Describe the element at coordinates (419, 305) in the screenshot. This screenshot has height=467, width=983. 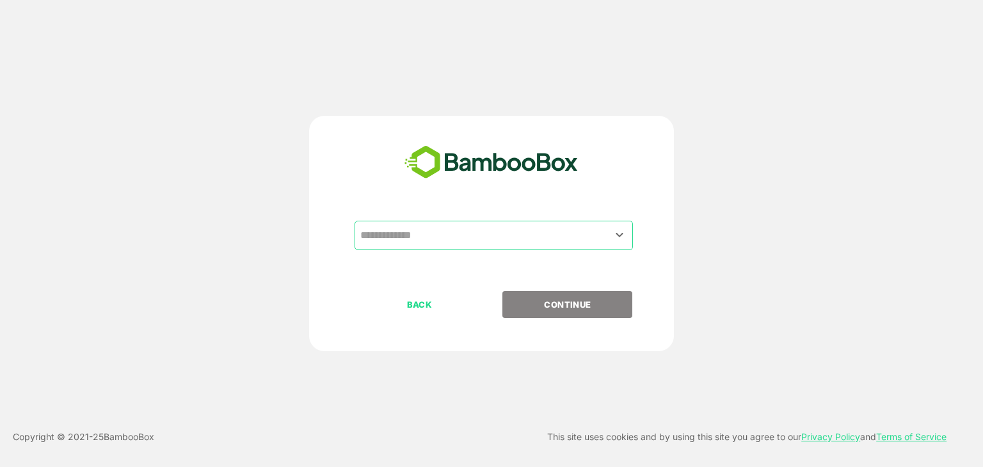
I see `button: BACK` at that location.